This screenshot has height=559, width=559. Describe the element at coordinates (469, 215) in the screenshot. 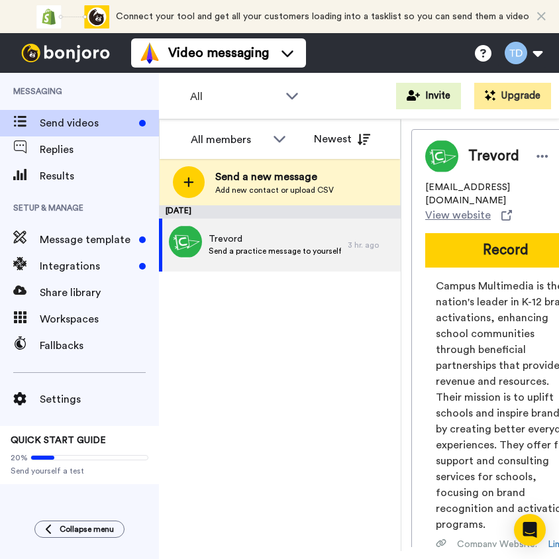

I see `a: View website` at that location.